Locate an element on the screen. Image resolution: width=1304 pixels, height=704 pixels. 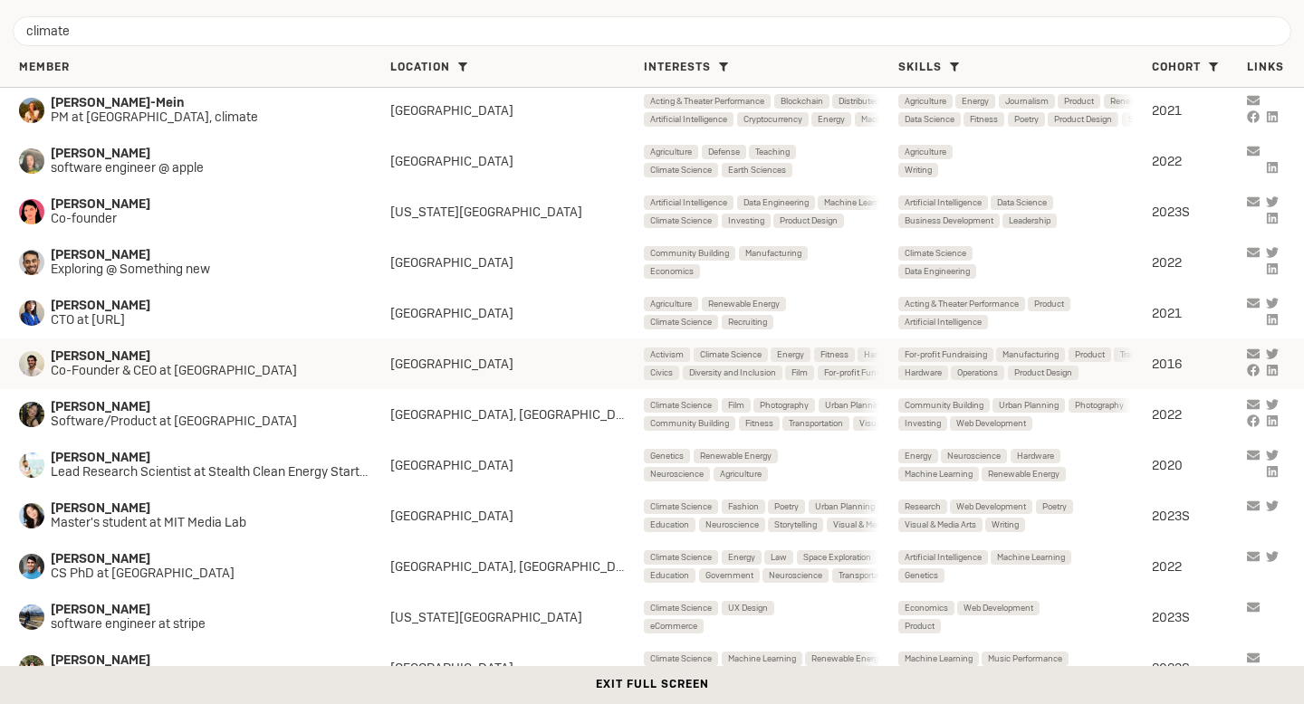
span: Earth Sciences is located at coordinates (757, 169).